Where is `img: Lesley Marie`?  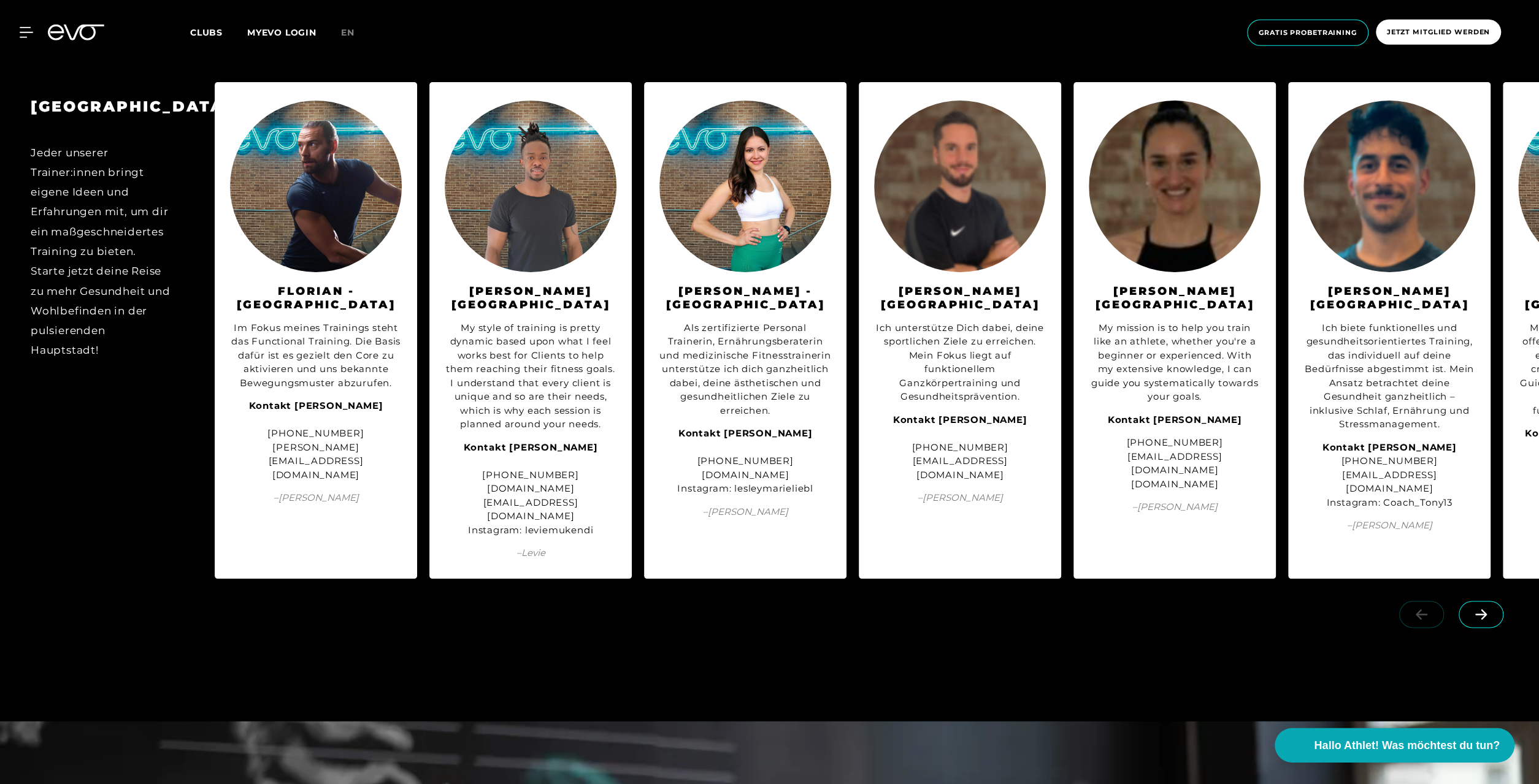 img: Lesley Marie is located at coordinates (746, 187).